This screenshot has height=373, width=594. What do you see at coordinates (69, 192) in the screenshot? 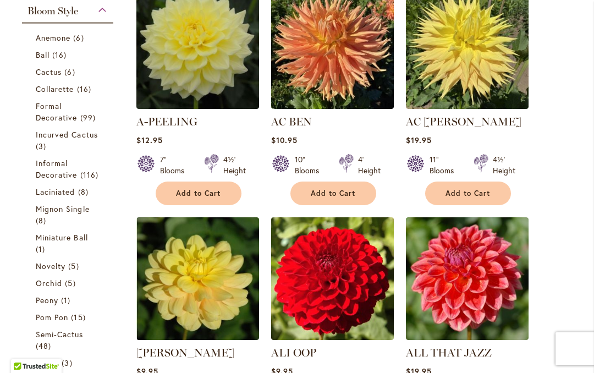
I see `a: Laciniated 8` at bounding box center [69, 192].